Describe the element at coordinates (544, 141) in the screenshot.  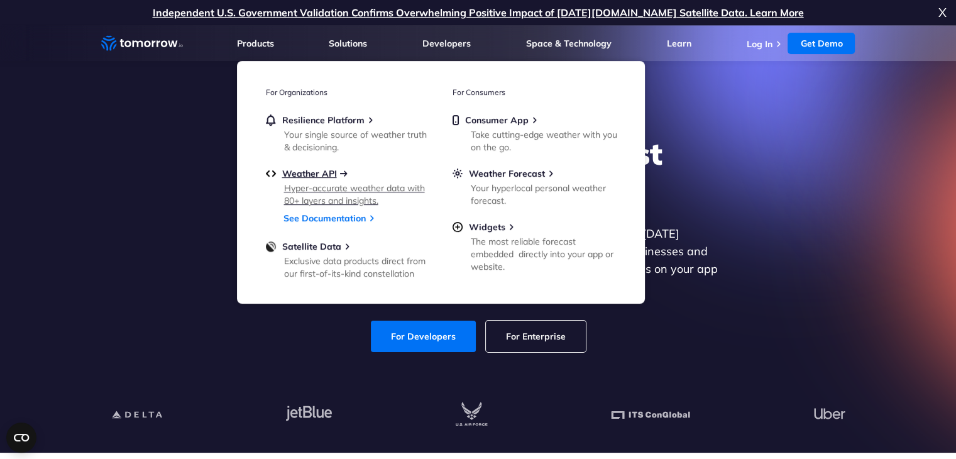
I see `div: Take cutting-edge weather with you on the go.` at that location.